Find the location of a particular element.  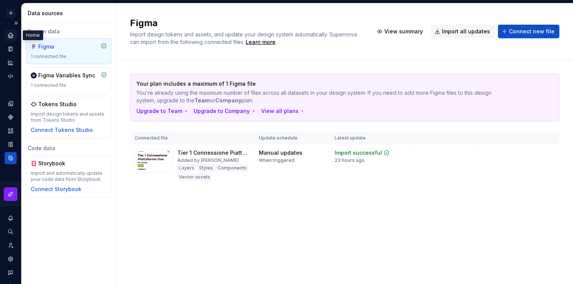

div: Code data is located at coordinates (69, 148).